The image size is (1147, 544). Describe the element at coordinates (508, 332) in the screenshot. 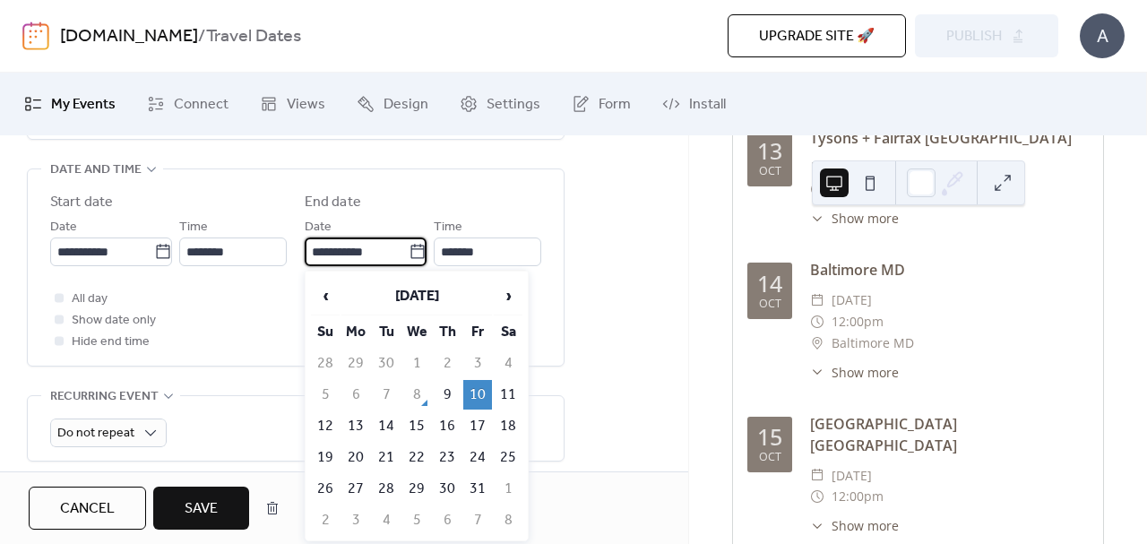

I see `th: Sa` at that location.